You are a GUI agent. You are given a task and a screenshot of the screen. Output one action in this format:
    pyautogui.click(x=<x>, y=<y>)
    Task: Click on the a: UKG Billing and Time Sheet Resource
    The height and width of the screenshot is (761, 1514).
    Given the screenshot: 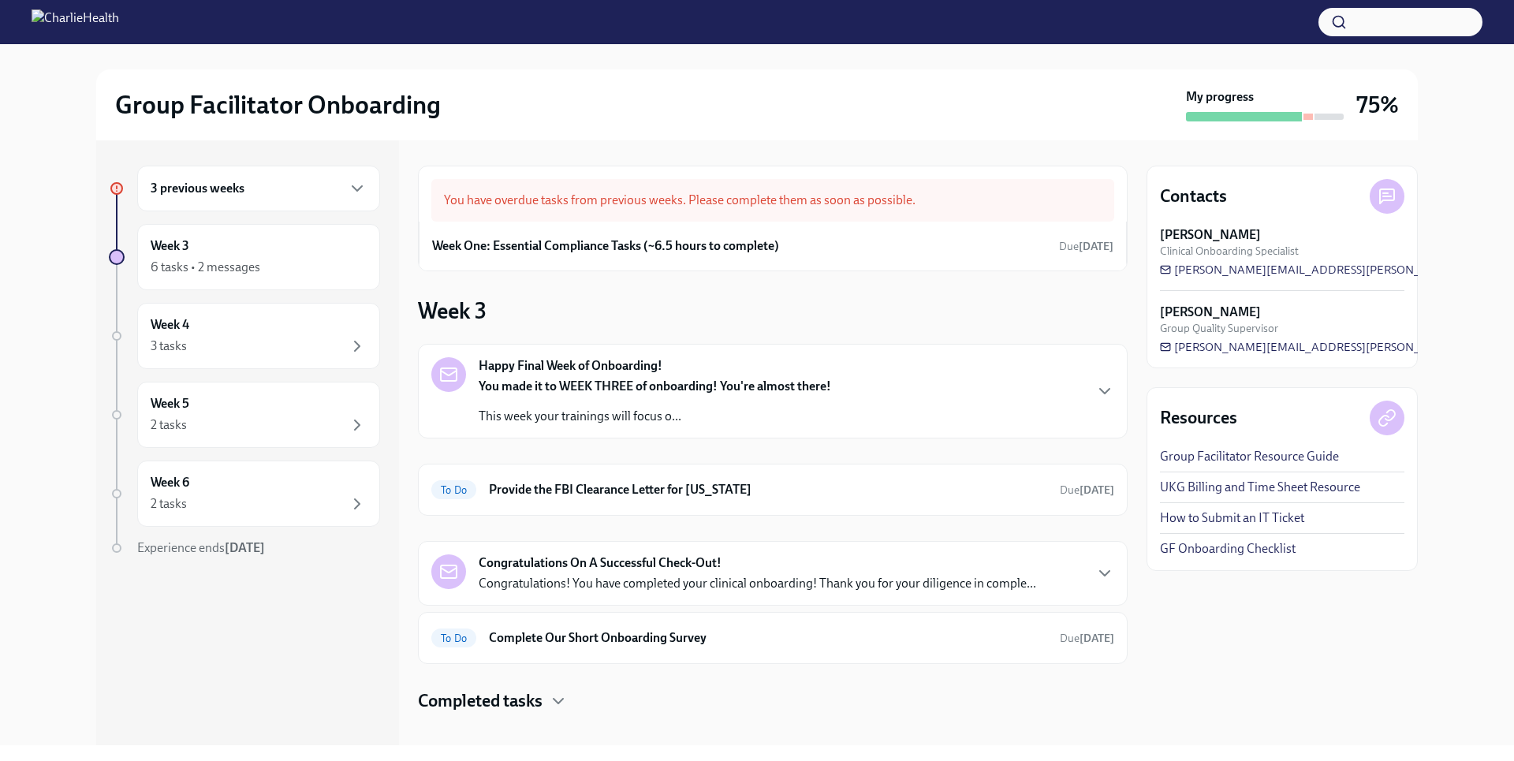 What is the action you would take?
    pyautogui.click(x=1260, y=487)
    